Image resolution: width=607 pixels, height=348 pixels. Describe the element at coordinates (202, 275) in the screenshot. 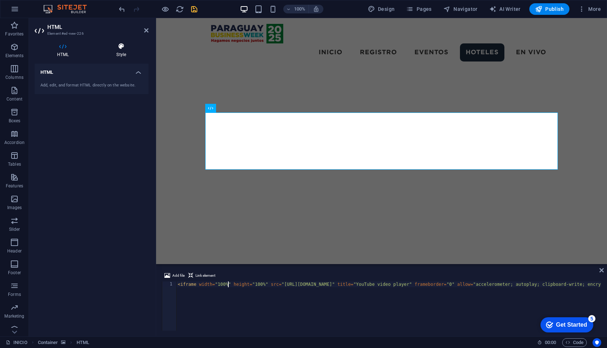

I see `button: Link element` at that location.